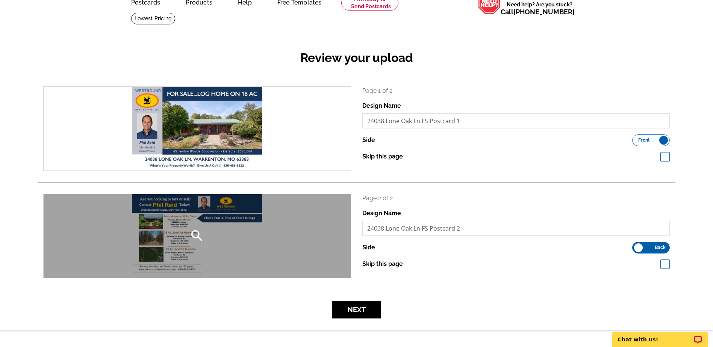 The width and height of the screenshot is (713, 347). What do you see at coordinates (357, 310) in the screenshot?
I see `button: Next` at bounding box center [357, 310].